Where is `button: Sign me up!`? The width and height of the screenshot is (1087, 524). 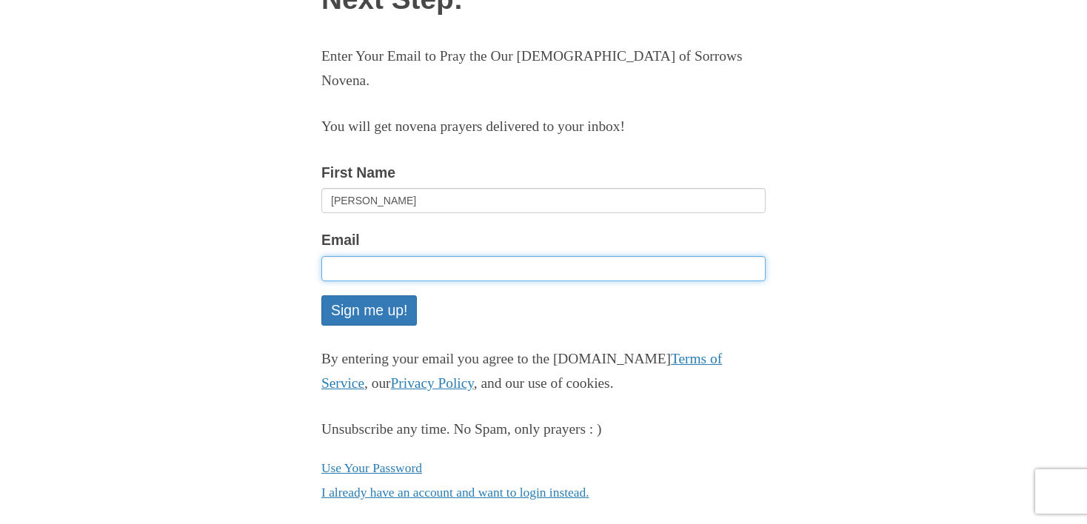
button: Sign me up! is located at coordinates (369, 310).